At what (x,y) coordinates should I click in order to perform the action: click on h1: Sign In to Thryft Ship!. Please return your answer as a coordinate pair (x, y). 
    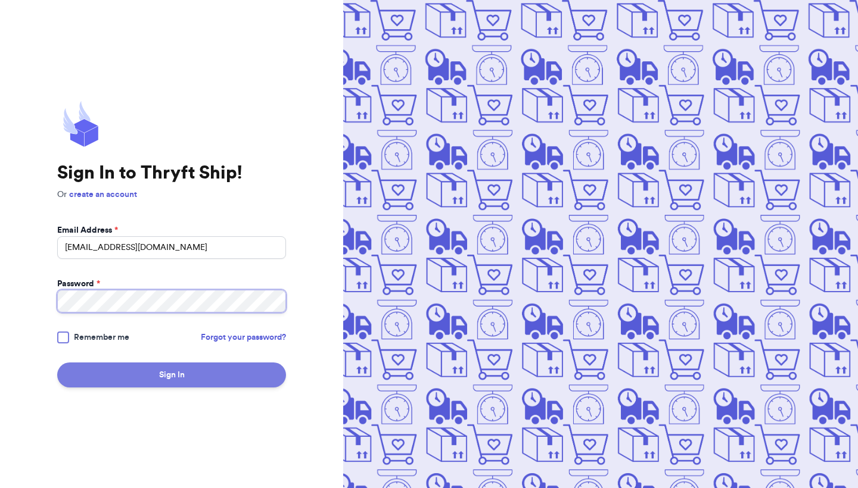
    Looking at the image, I should click on (172, 173).